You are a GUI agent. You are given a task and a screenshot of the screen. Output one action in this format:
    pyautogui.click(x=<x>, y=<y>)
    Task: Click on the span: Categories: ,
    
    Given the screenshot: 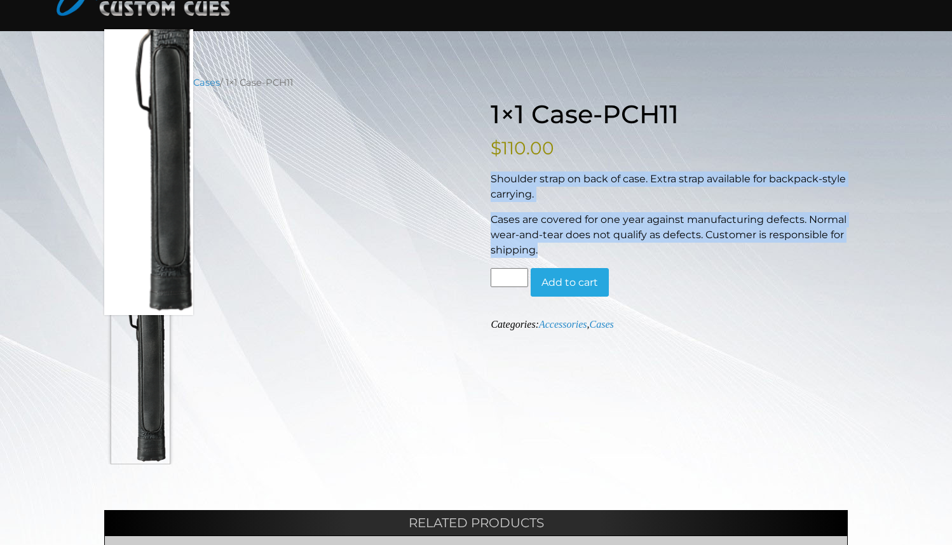 What is the action you would take?
    pyautogui.click(x=551, y=324)
    